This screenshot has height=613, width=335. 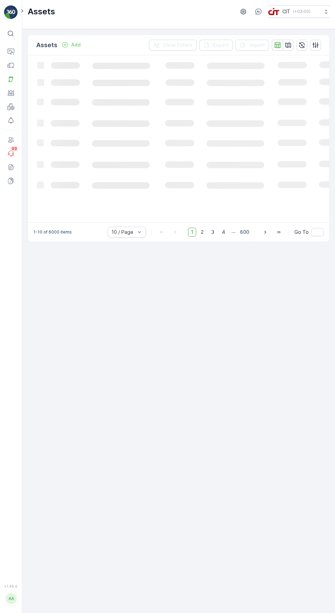 I want to click on button: Import, so click(x=252, y=45).